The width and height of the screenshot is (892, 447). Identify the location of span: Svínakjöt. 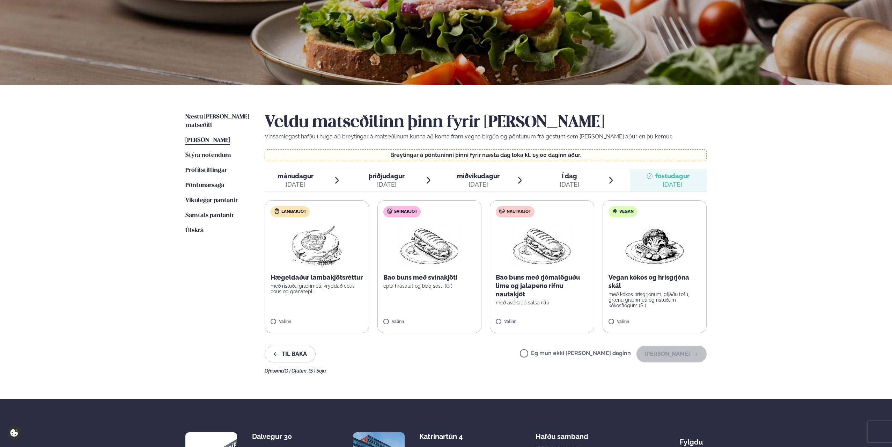
(406, 212).